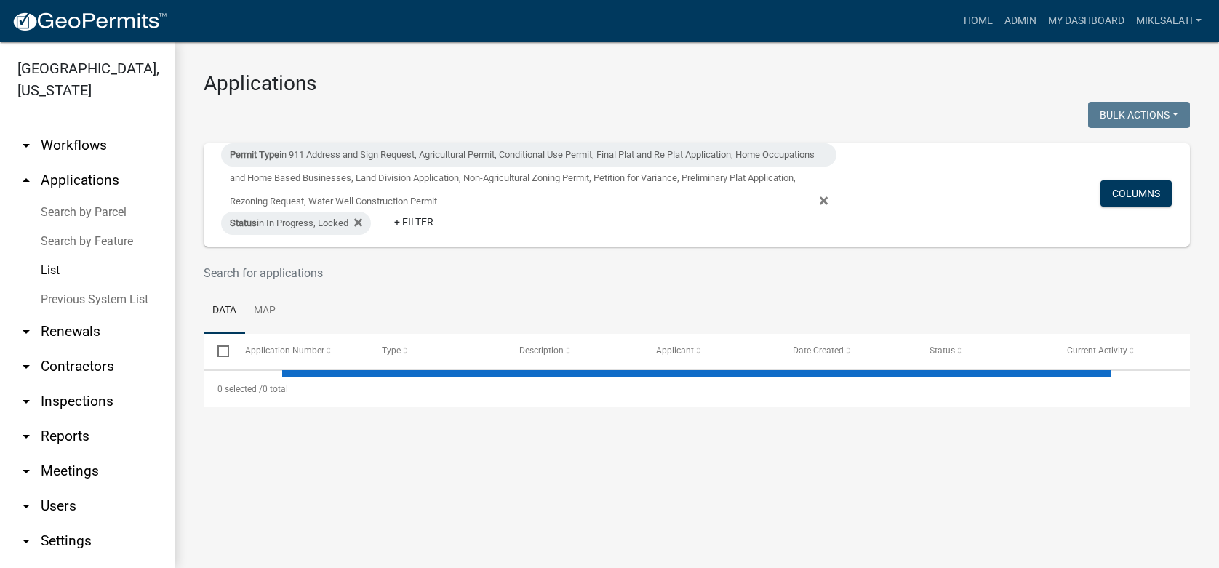  What do you see at coordinates (613, 273) in the screenshot?
I see `input: Search for applications` at bounding box center [613, 273].